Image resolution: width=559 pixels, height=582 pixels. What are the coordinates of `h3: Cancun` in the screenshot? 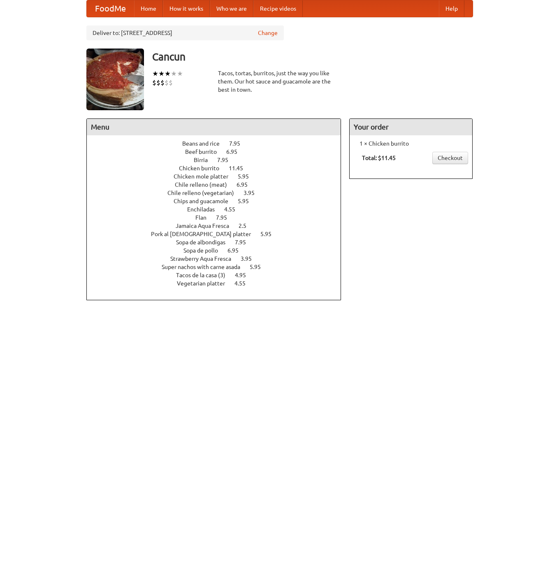 It's located at (313, 57).